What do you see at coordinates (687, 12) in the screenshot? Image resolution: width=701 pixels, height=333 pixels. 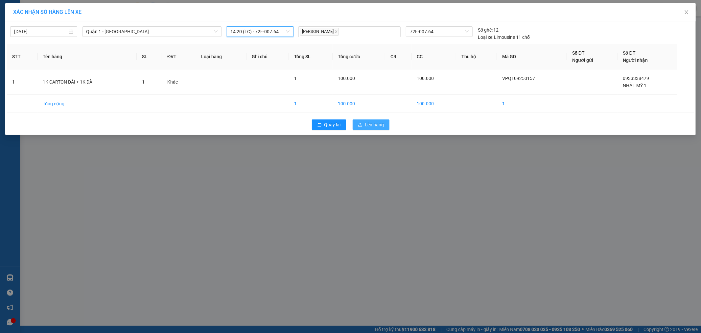 I see `button: Close` at bounding box center [687, 12].